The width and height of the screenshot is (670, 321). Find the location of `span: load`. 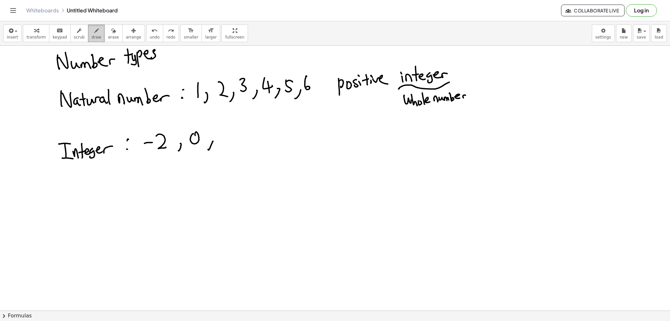

span: load is located at coordinates (659, 37).